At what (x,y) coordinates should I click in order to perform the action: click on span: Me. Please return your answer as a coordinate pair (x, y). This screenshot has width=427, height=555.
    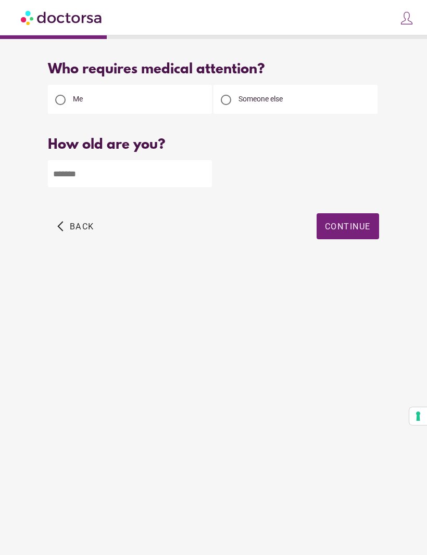
    Looking at the image, I should click on (78, 99).